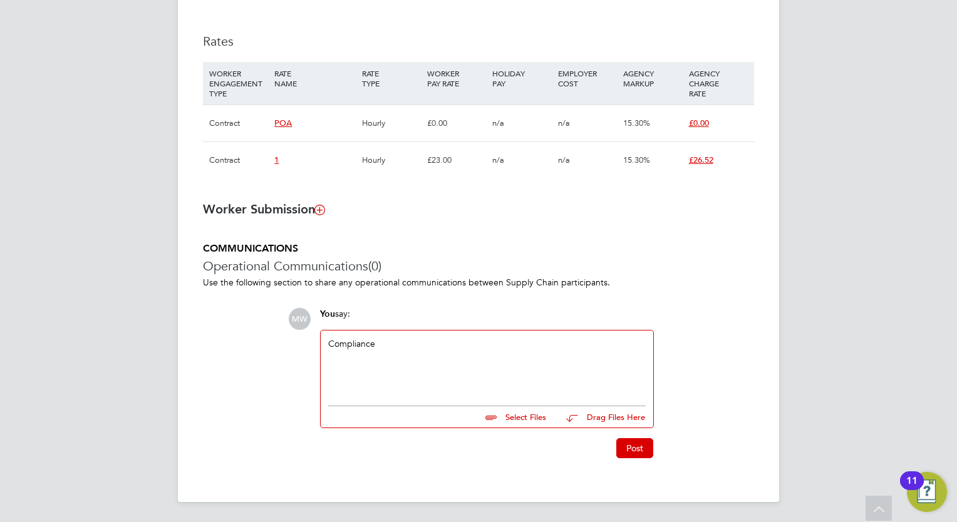  What do you see at coordinates (264, 209) in the screenshot?
I see `b: Worker Submission` at bounding box center [264, 209].